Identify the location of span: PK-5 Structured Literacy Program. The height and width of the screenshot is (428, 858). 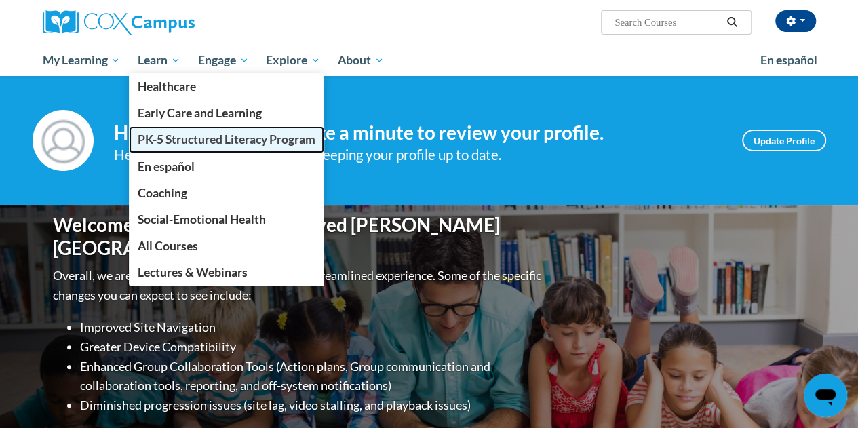
(226, 139).